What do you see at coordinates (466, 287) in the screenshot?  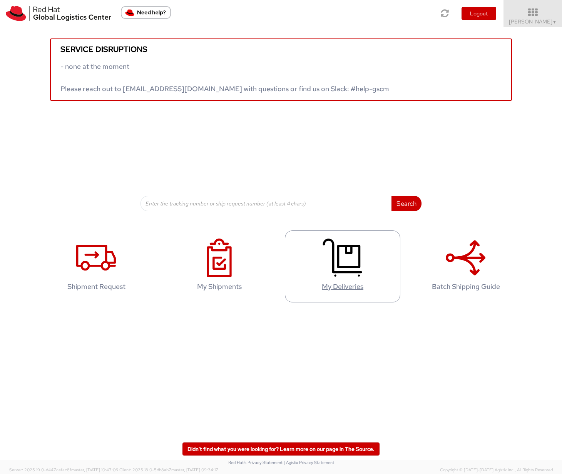 I see `h4: Batch Shipping Guide` at bounding box center [466, 287].